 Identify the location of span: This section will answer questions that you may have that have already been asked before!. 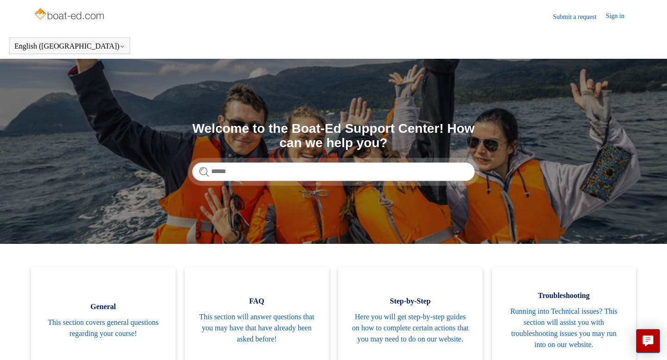
(257, 328).